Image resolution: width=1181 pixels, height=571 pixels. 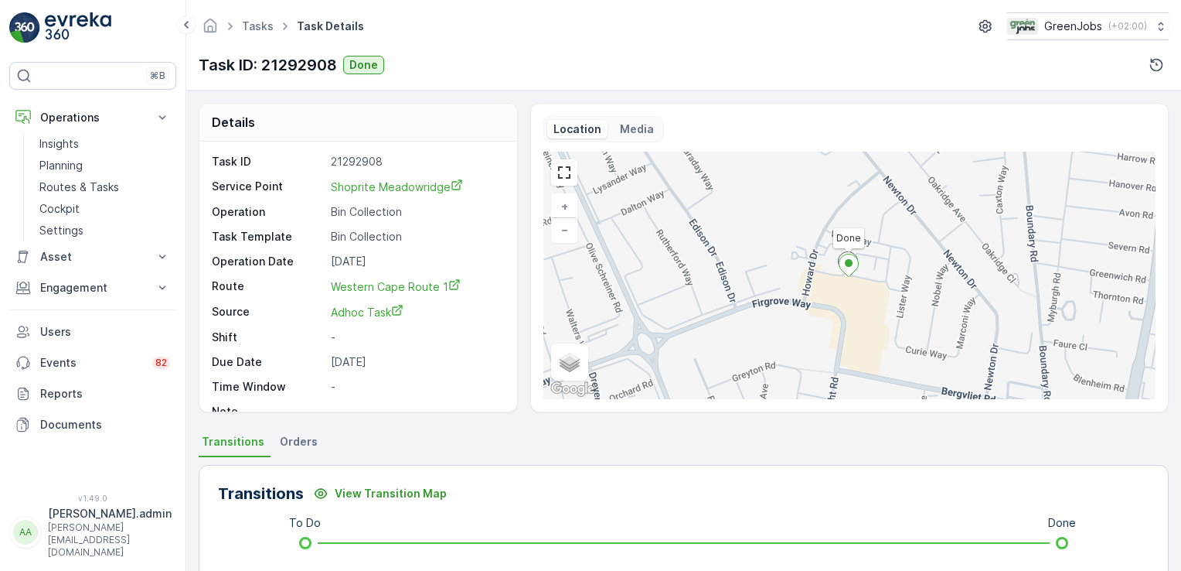 I want to click on a: Documents, so click(x=93, y=424).